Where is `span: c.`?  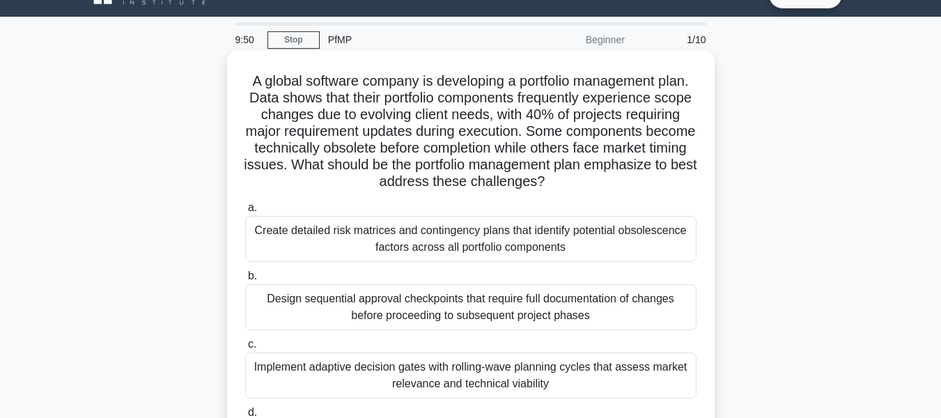
span: c. is located at coordinates (252, 344).